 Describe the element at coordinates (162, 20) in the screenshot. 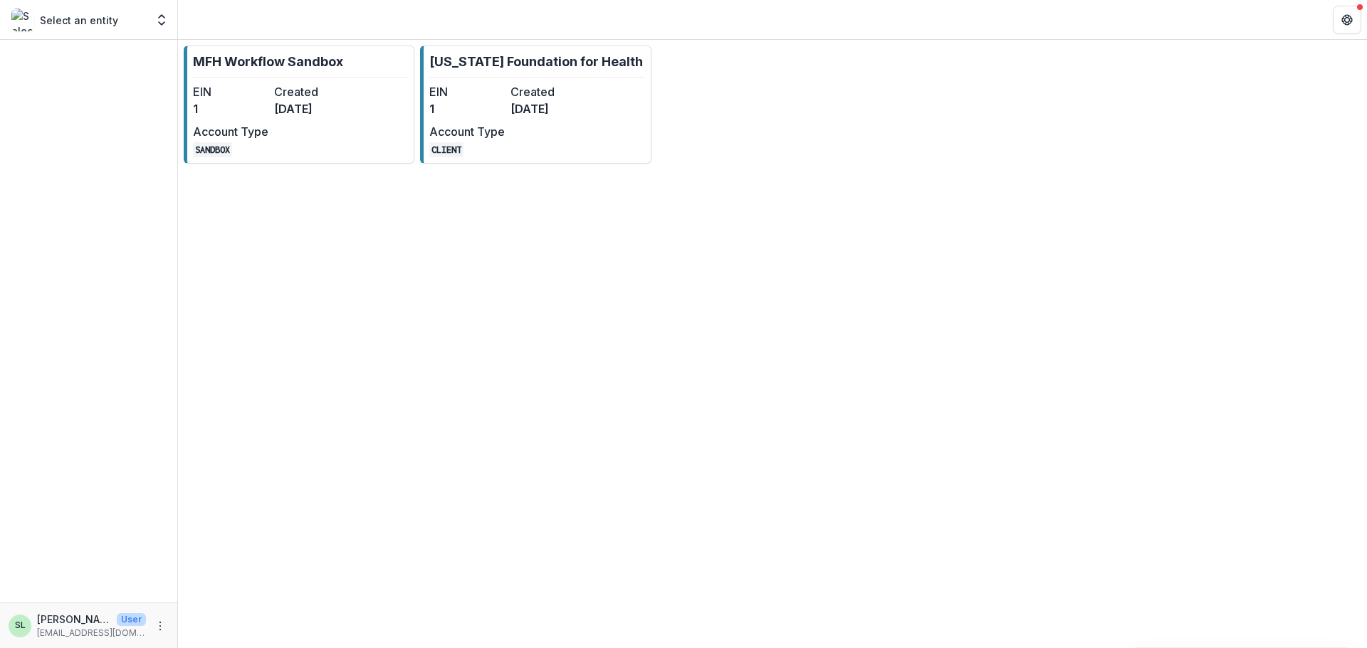

I see `button: Open entity switcher` at that location.